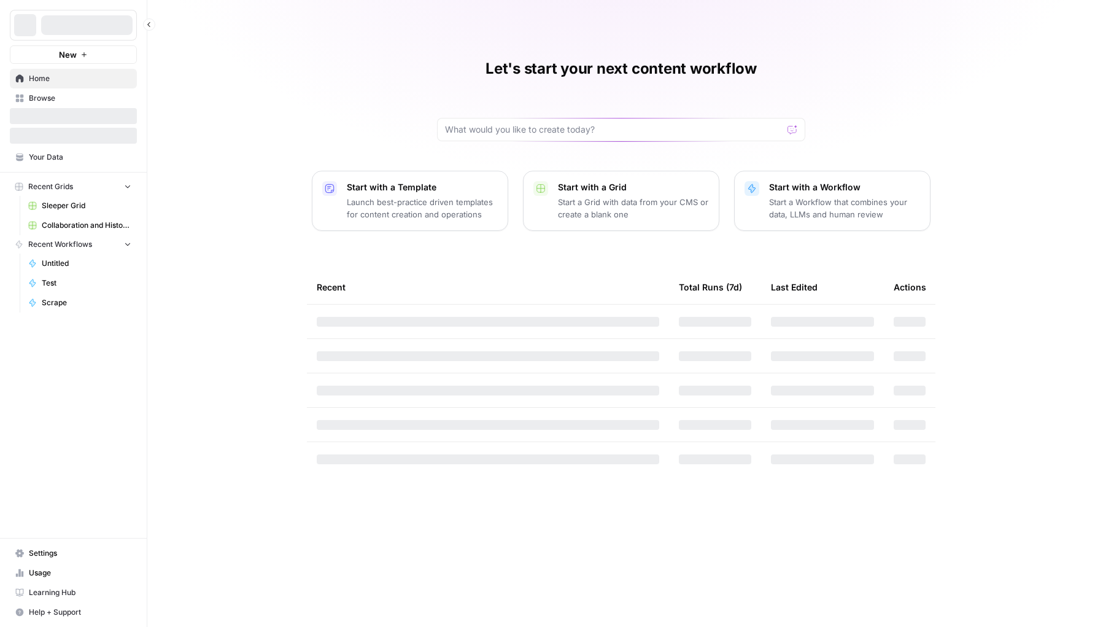 This screenshot has width=1095, height=627. What do you see at coordinates (73, 157) in the screenshot?
I see `a: Your Data` at bounding box center [73, 157].